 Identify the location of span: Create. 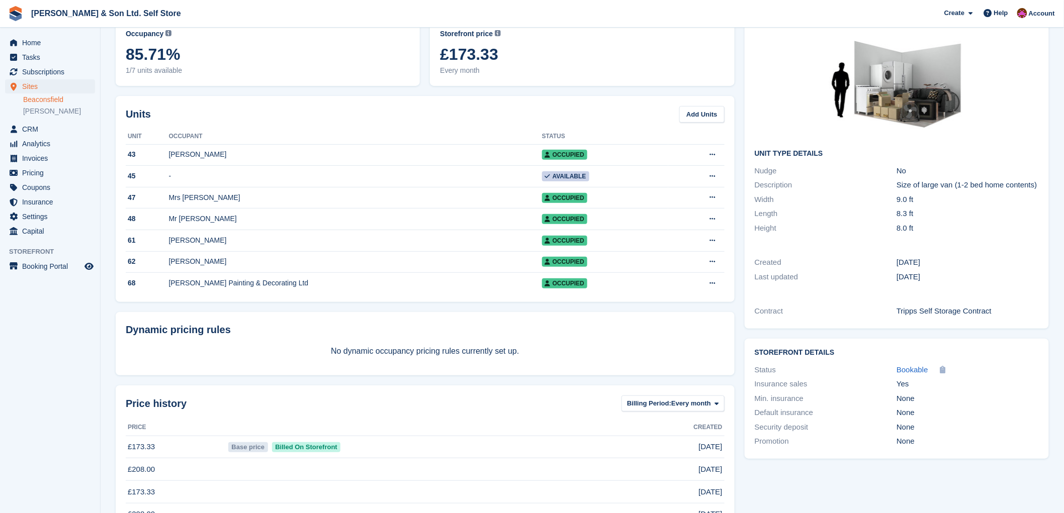
(954, 13).